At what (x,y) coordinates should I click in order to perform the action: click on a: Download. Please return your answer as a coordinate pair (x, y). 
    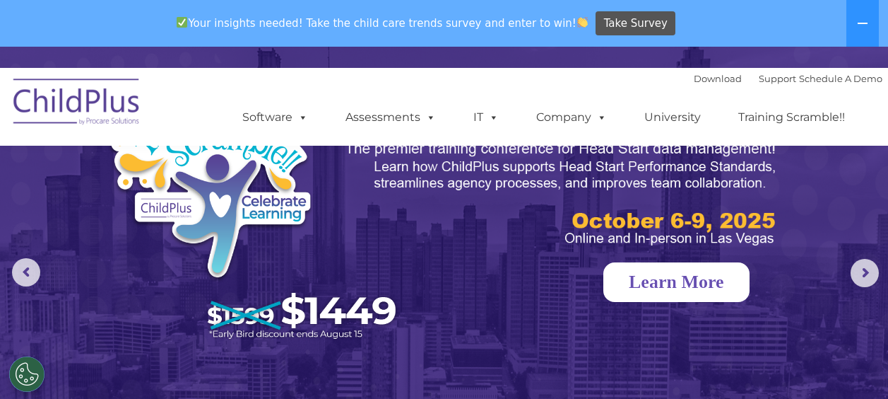
    Looking at the image, I should click on (718, 78).